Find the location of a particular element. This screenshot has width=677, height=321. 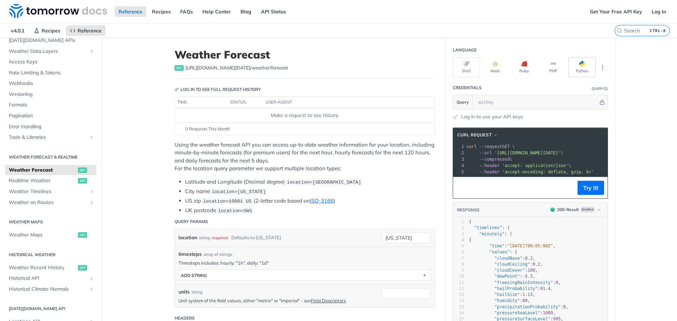

button: Python is located at coordinates (582, 67).